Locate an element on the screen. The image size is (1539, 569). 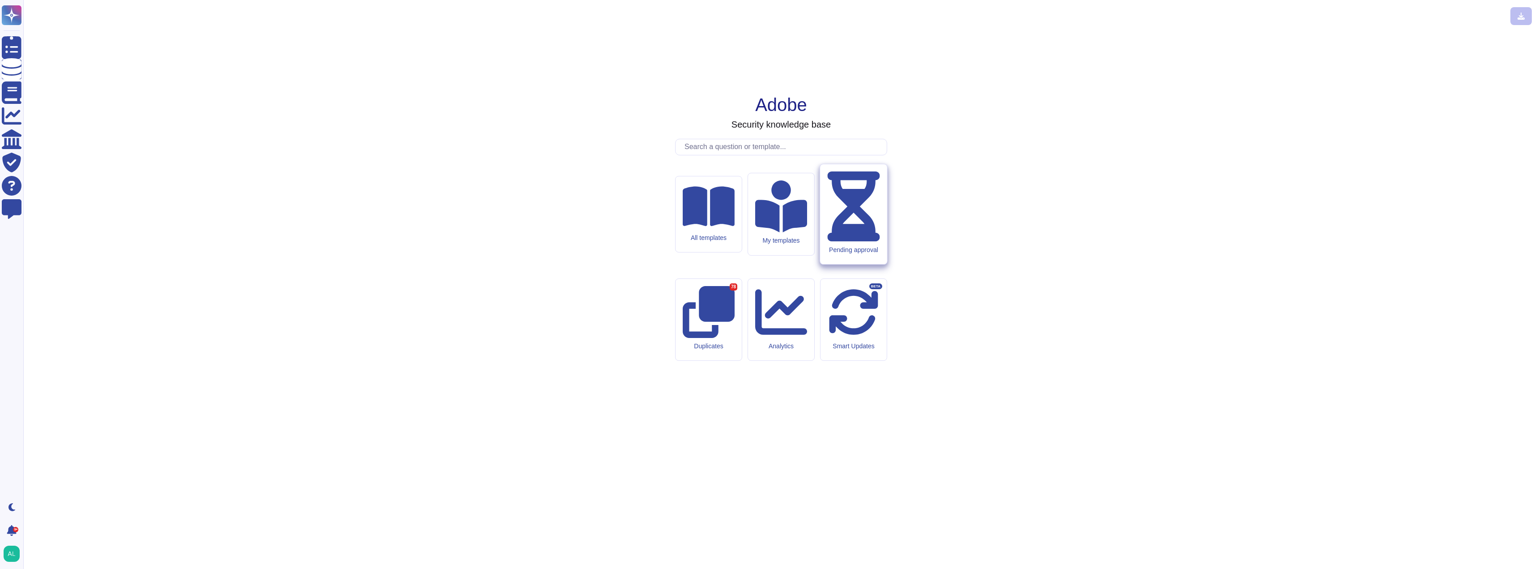
h3: Security knowledge base is located at coordinates (781, 124).